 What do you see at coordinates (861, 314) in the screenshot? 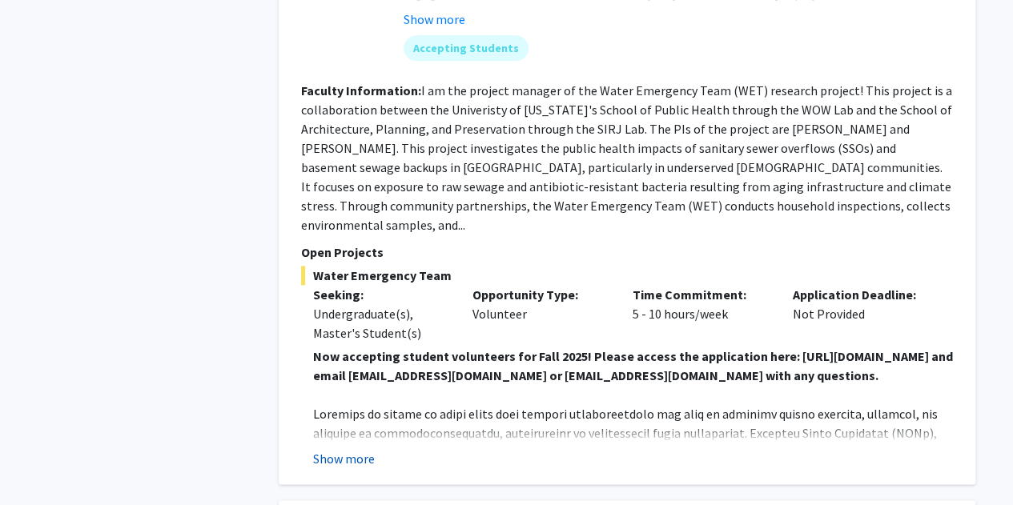
I see `div: Not Provided` at bounding box center [861, 314].